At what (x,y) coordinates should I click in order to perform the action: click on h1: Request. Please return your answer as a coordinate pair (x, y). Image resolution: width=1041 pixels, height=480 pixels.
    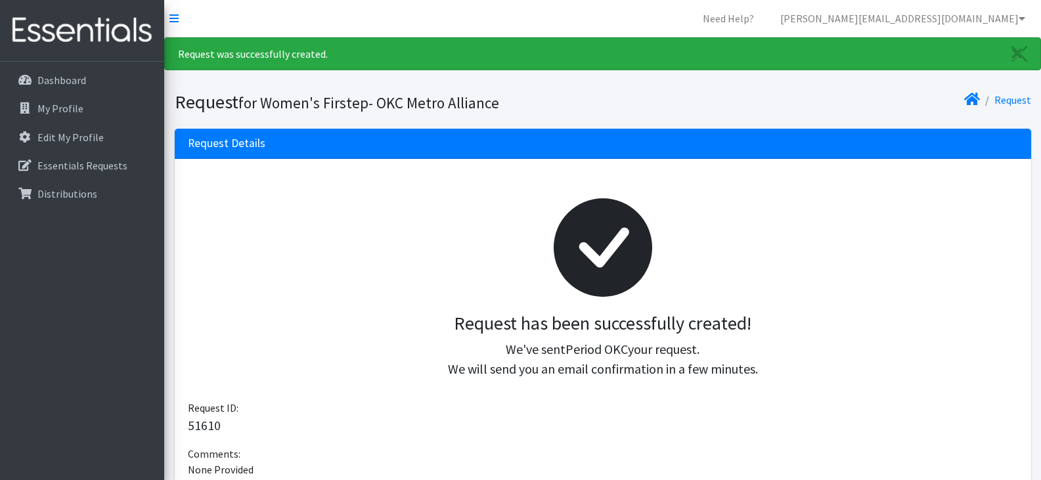
    Looking at the image, I should click on (386, 102).